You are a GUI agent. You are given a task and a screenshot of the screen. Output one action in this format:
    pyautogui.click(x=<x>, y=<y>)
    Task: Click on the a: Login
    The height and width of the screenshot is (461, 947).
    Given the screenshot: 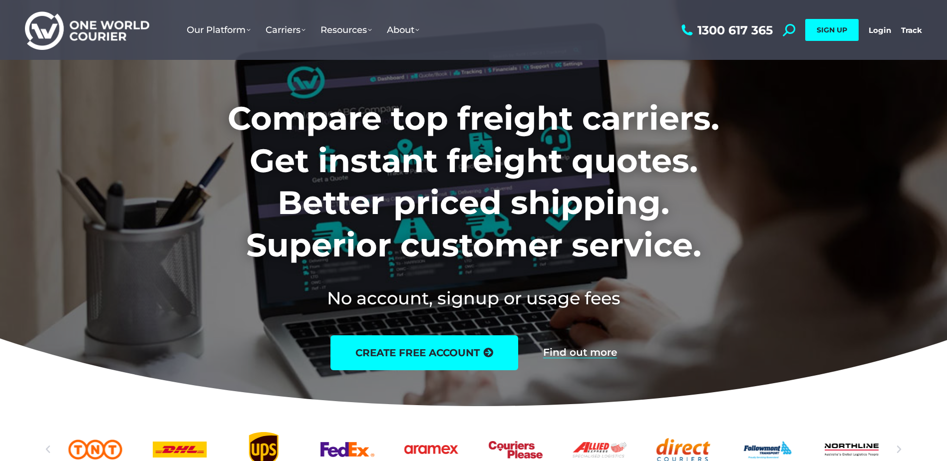 What is the action you would take?
    pyautogui.click(x=880, y=30)
    